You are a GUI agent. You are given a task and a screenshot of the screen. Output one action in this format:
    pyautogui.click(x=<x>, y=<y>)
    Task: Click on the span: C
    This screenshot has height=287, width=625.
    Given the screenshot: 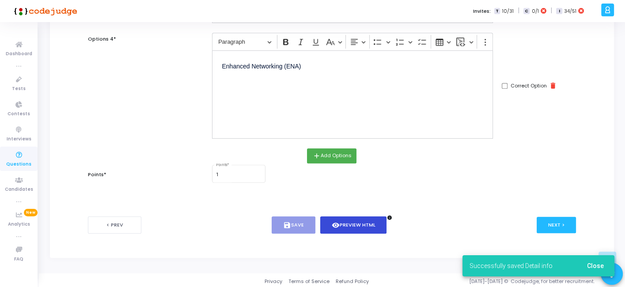 What is the action you would take?
    pyautogui.click(x=526, y=11)
    